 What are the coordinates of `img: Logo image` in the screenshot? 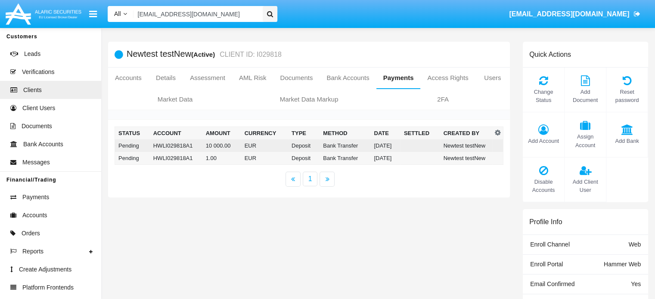 It's located at (44, 14).